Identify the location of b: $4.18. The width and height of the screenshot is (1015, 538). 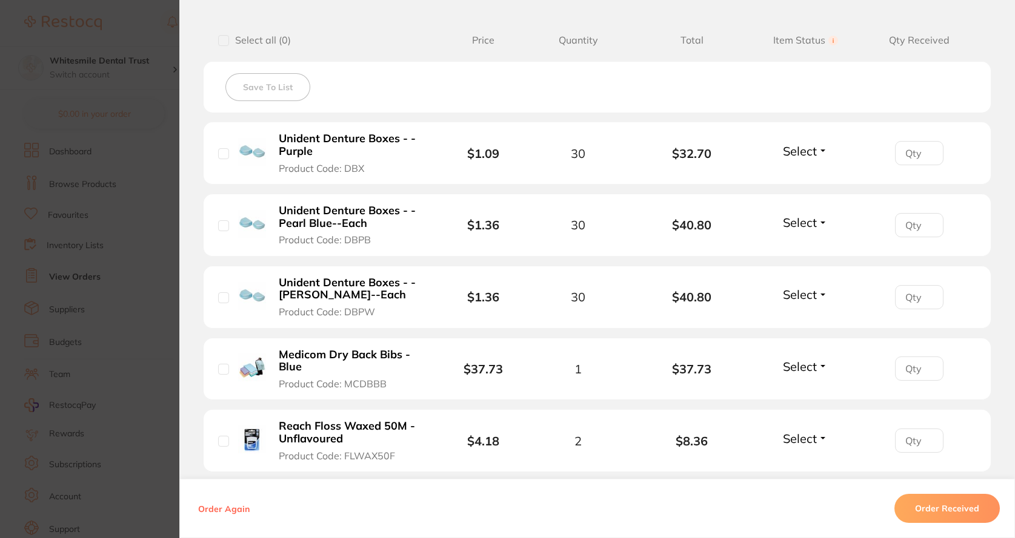
(483, 441).